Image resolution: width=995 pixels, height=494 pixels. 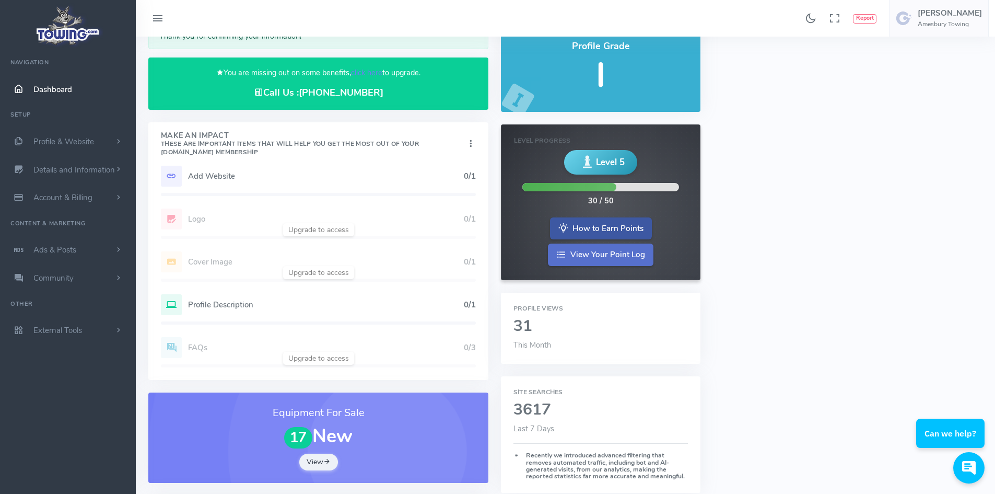 What do you see at coordinates (600, 141) in the screenshot?
I see `h6: Level Progress` at bounding box center [600, 141].